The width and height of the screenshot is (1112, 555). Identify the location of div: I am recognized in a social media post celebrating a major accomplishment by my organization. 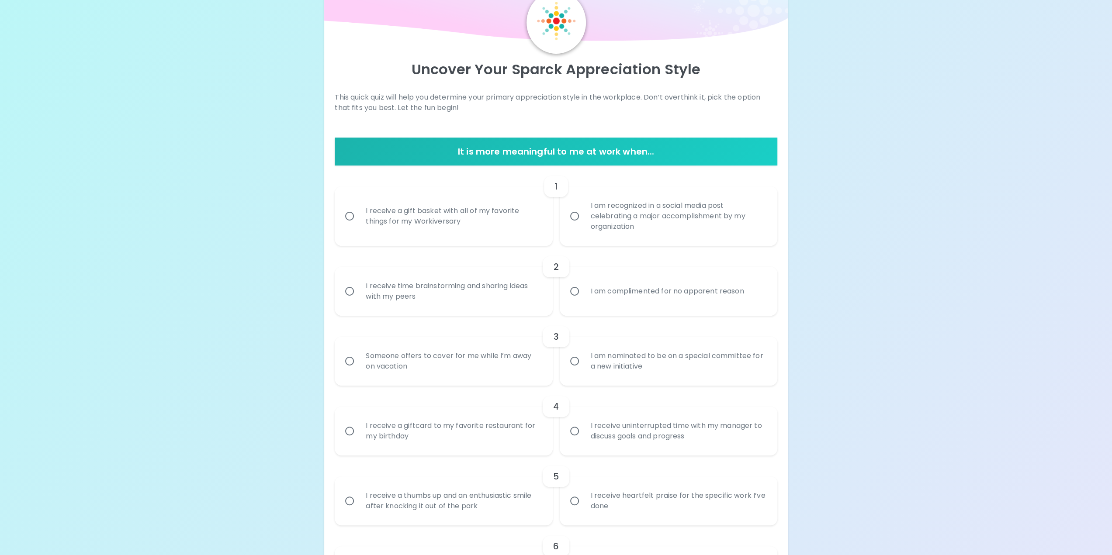
(678, 216).